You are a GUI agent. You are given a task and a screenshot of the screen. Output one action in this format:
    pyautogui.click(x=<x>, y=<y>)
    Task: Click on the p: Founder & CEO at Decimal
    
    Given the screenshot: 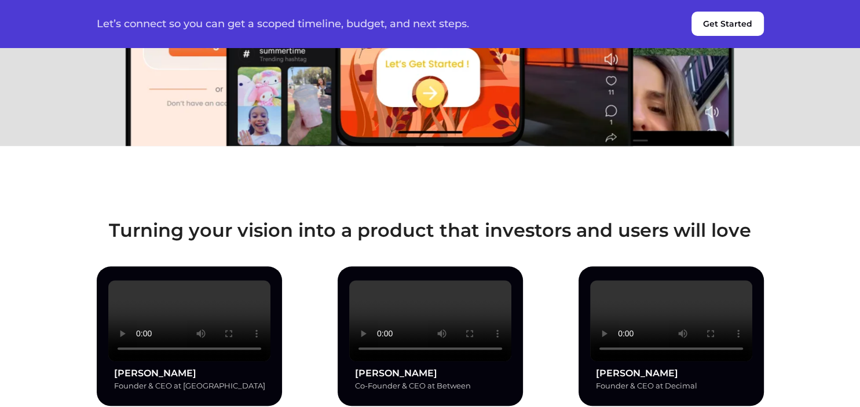 What is the action you would take?
    pyautogui.click(x=674, y=386)
    